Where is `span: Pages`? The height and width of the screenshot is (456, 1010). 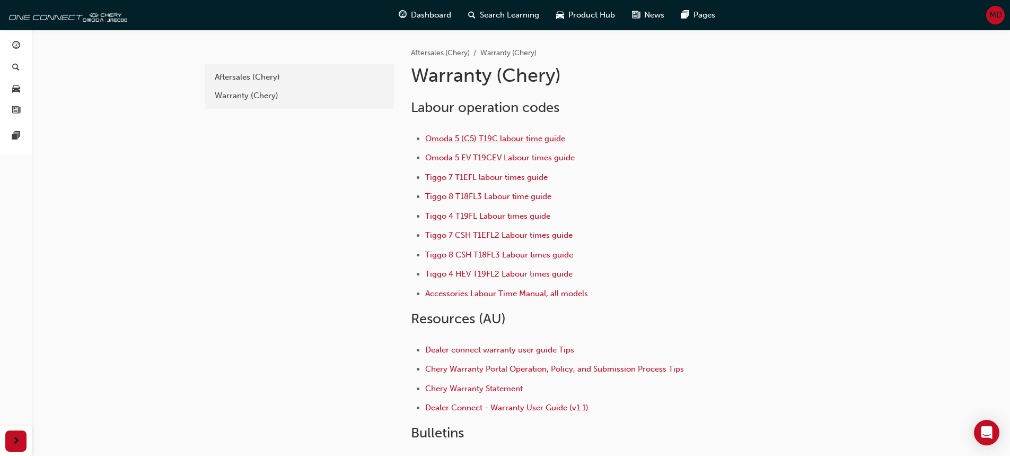
span: Pages is located at coordinates (704, 15).